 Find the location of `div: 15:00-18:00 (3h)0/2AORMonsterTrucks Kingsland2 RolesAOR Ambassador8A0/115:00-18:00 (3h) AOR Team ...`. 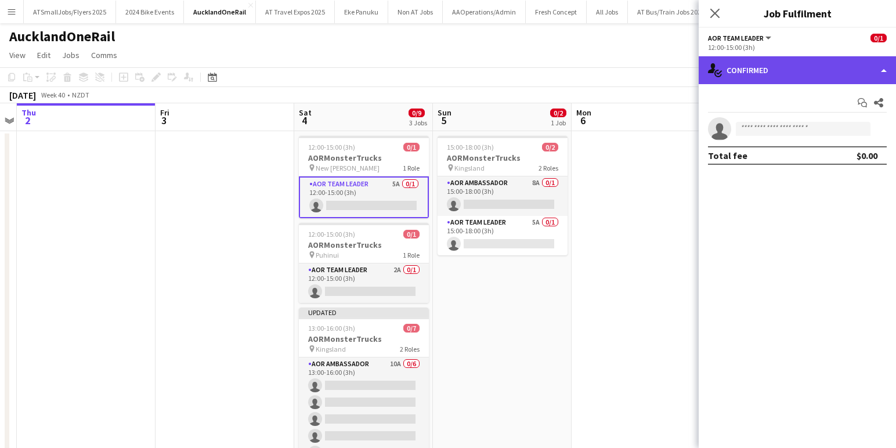

div: 15:00-18:00 (3h)0/2AORMonsterTrucks Kingsland2 RolesAOR Ambassador8A0/115:00-18:00 (3h) AOR Team ... is located at coordinates (502, 195).